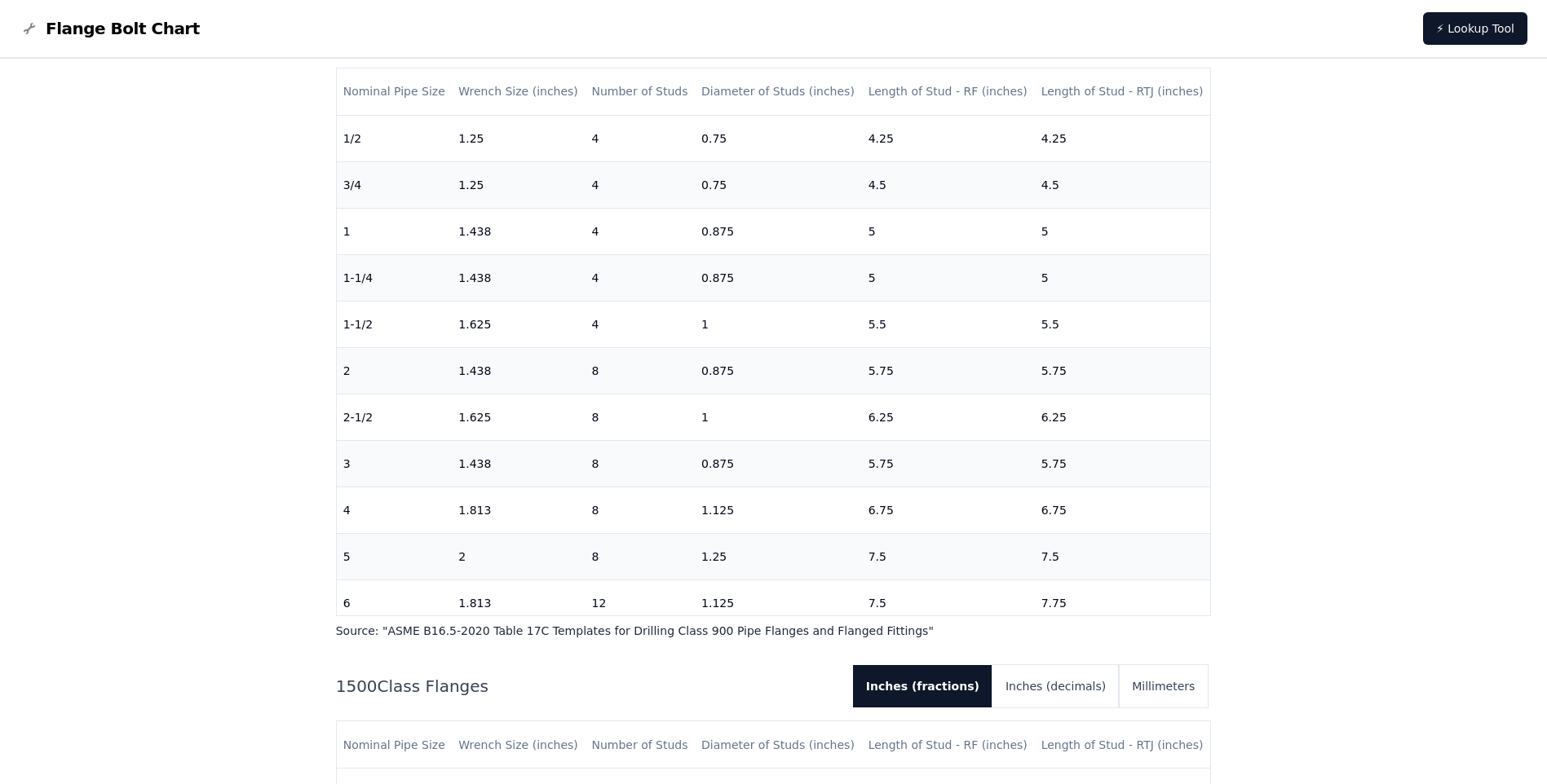  Describe the element at coordinates (922, 686) in the screenshot. I see `button: Inches (fractions)` at that location.